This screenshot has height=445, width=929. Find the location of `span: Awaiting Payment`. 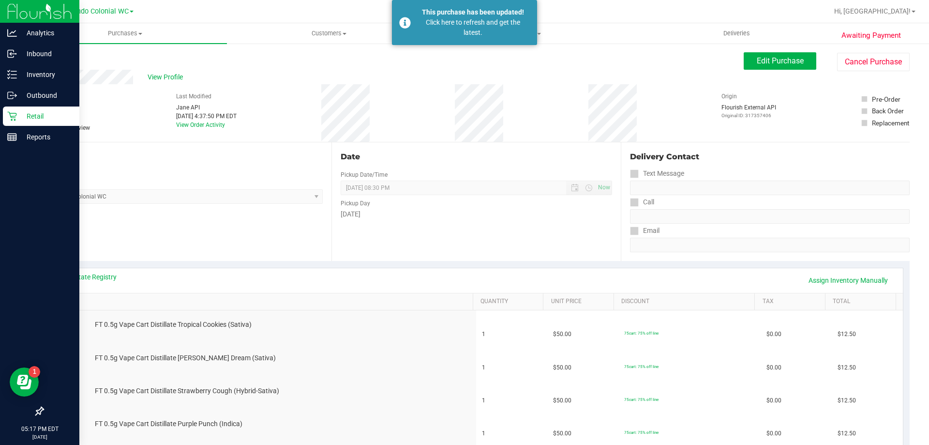

span: Awaiting Payment is located at coordinates (871, 35).